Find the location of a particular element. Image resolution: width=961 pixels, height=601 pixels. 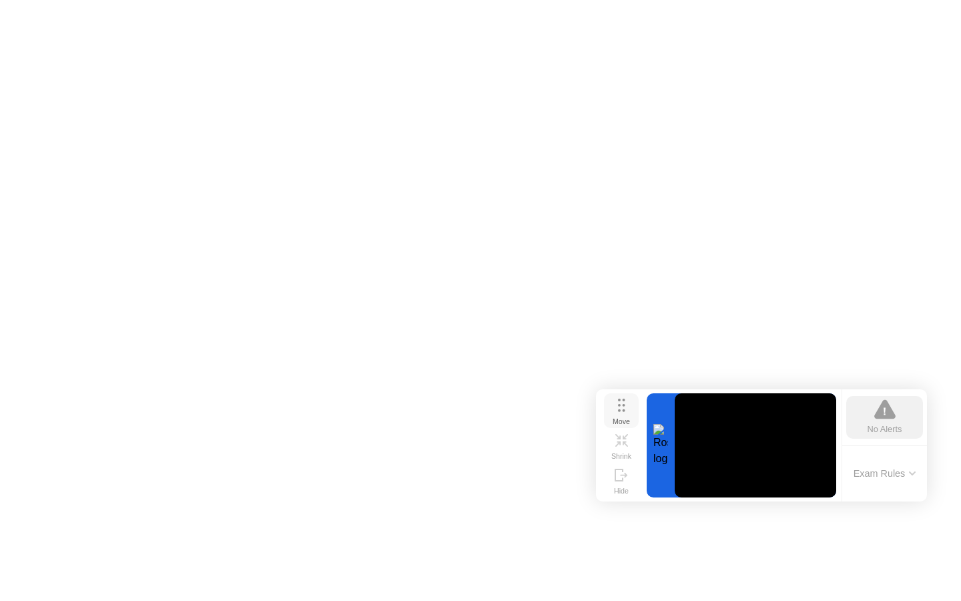

button: Shrink is located at coordinates (621, 445).